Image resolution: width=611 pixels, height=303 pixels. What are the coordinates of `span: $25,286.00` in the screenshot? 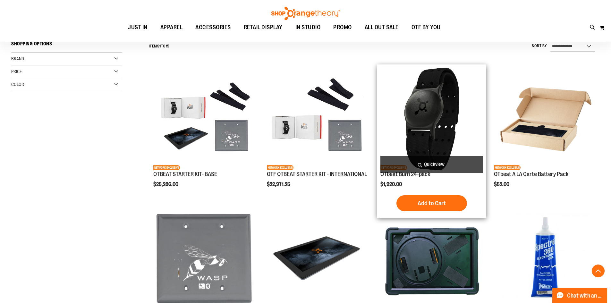 It's located at (166, 184).